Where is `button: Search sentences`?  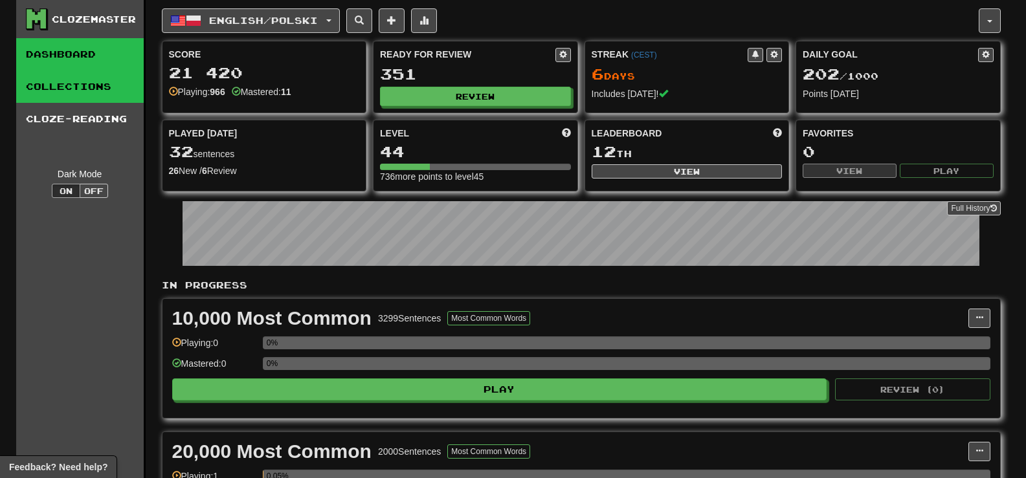
button: Search sentences is located at coordinates (359, 21).